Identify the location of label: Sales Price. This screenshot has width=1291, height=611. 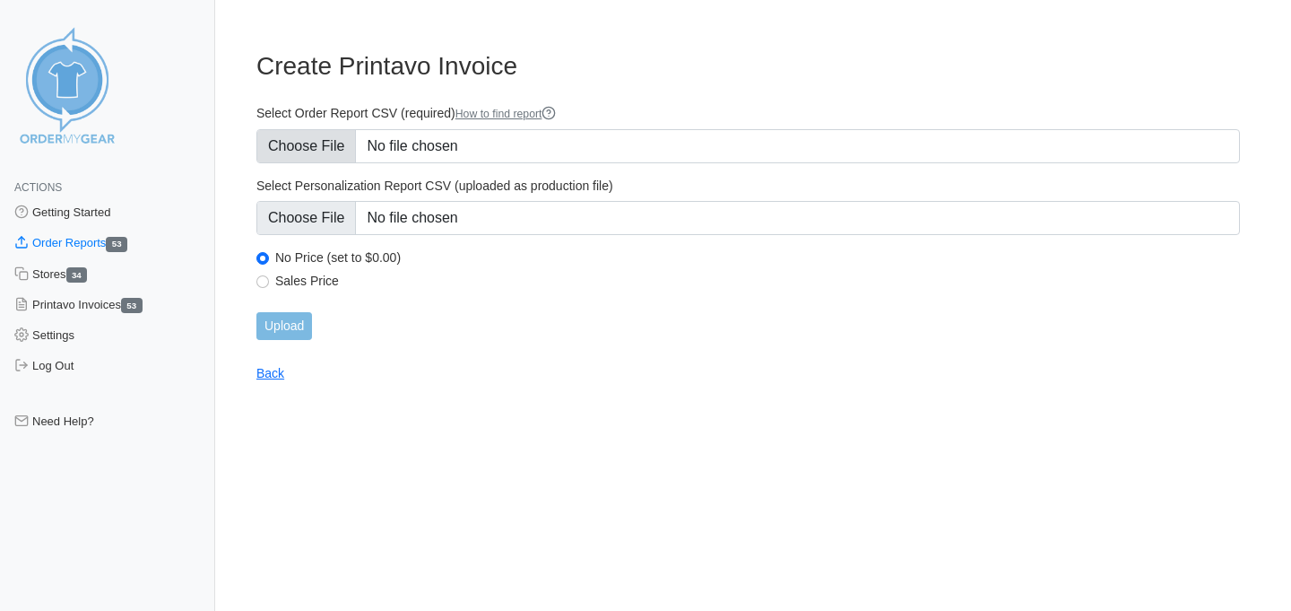
(758, 281).